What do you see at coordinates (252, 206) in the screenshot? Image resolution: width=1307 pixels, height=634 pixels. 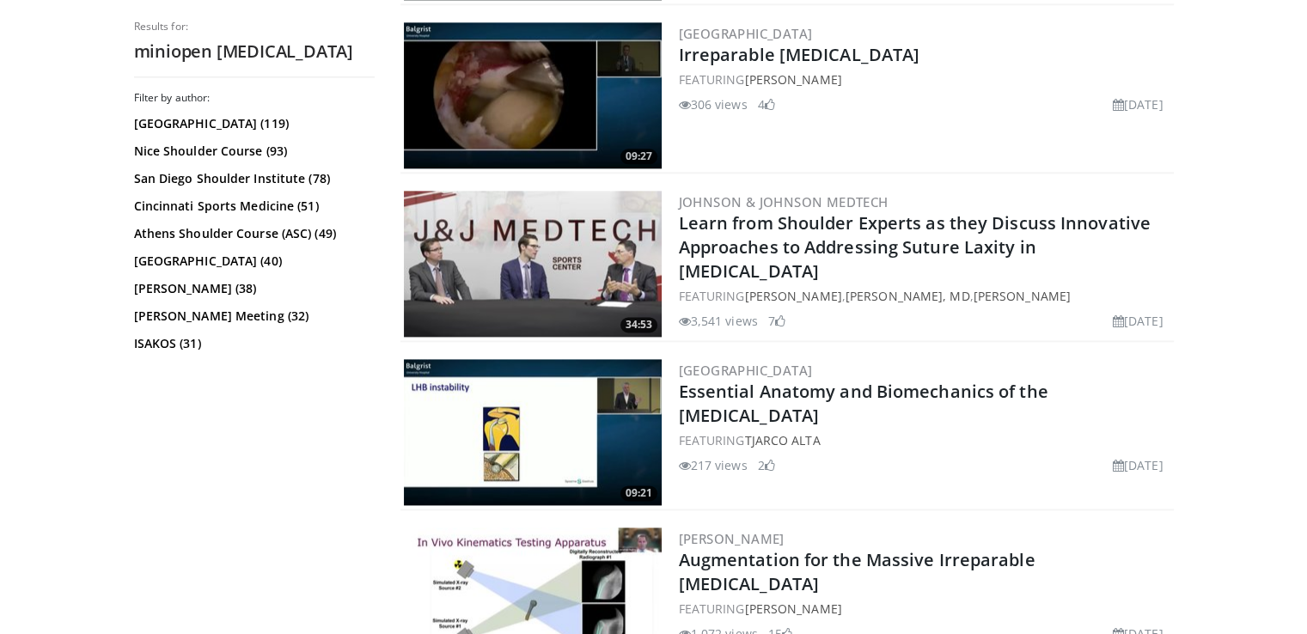 I see `a: Cincinnati Sports Medicine (51)` at bounding box center [252, 206].